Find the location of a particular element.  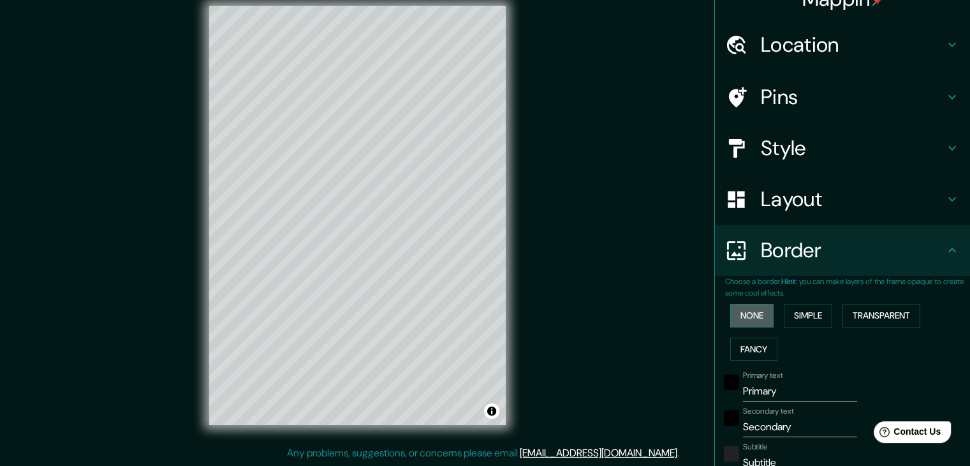

span: Contact Us is located at coordinates (61, 15).